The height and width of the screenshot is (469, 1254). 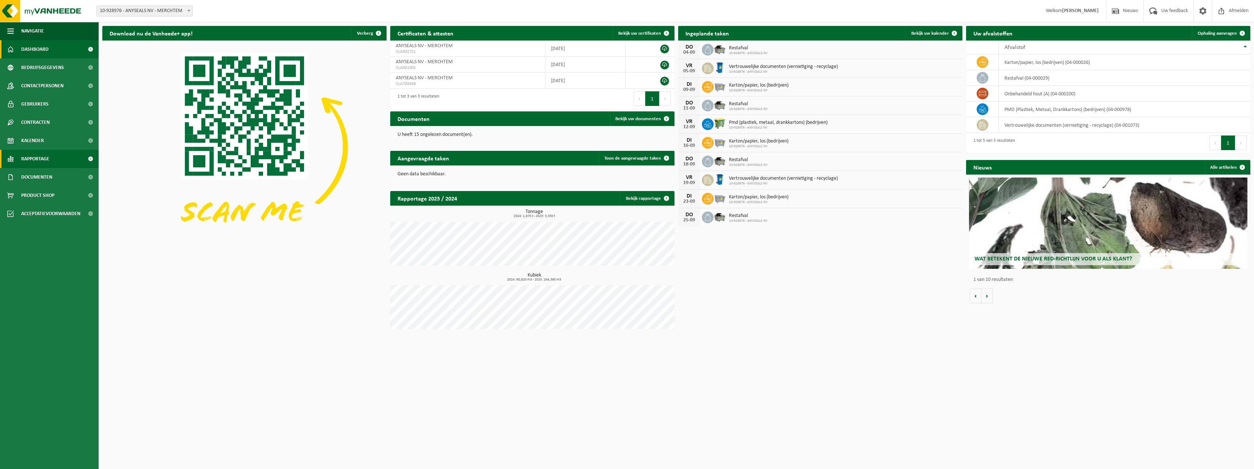 What do you see at coordinates (145, 11) in the screenshot?
I see `span: 10-928976 - ANYSEALS NV - MERCHTEM` at bounding box center [145, 11].